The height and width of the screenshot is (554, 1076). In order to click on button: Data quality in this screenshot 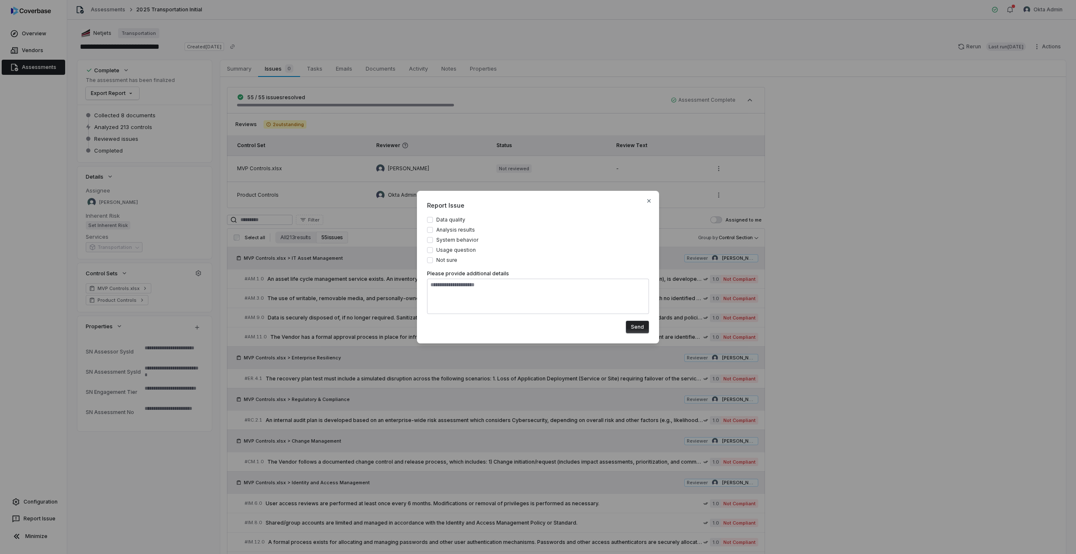, I will do `click(430, 220)`.